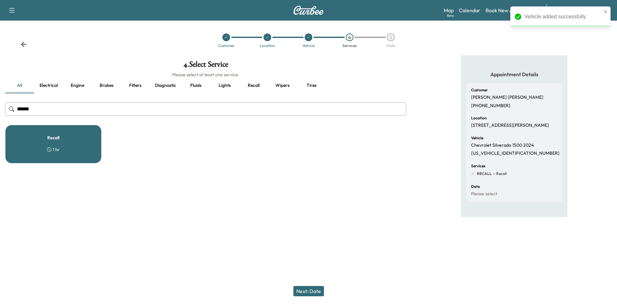 This screenshot has width=617, height=304. I want to click on h6: Location, so click(479, 118).